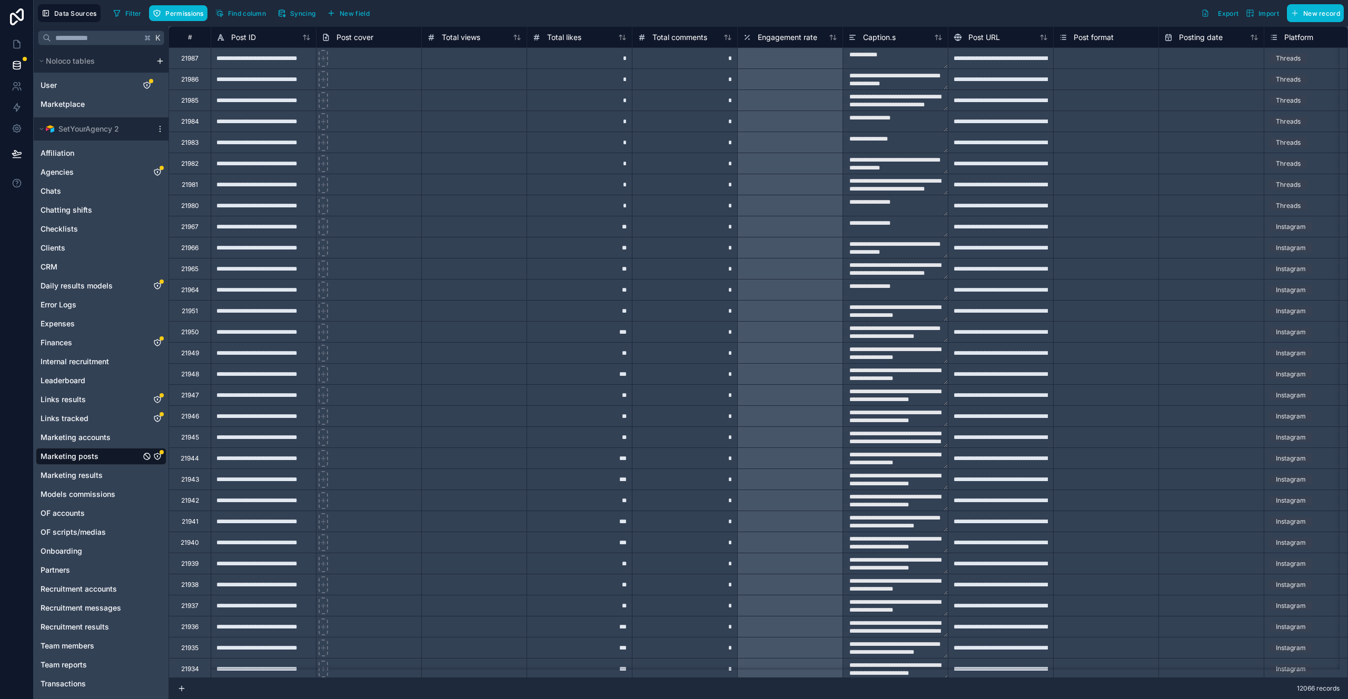 The image size is (1348, 699). Describe the element at coordinates (91, 324) in the screenshot. I see `a: Expenses` at that location.